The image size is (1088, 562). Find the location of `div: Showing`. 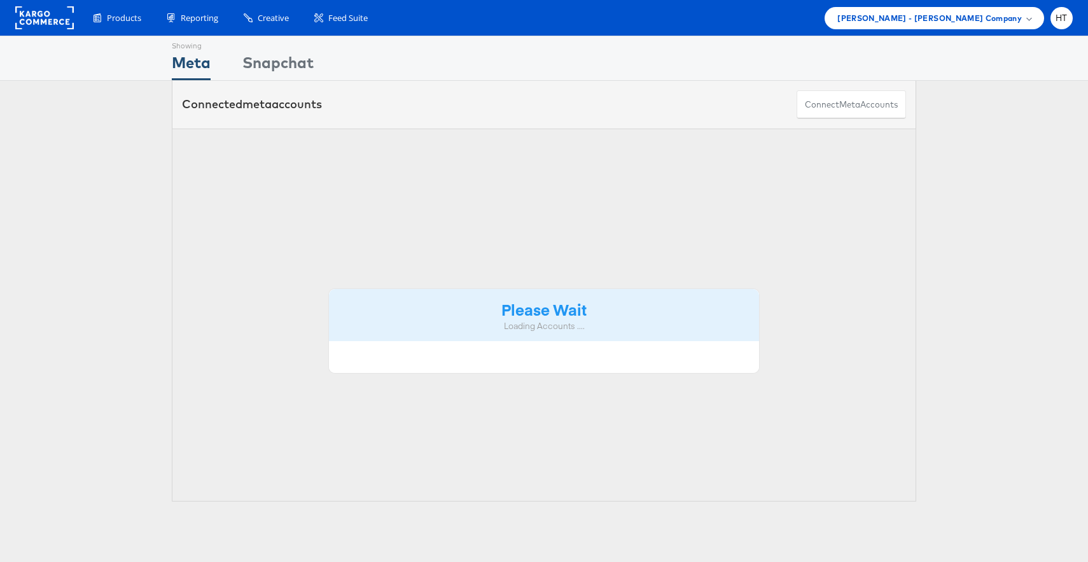

div: Showing is located at coordinates (191, 44).